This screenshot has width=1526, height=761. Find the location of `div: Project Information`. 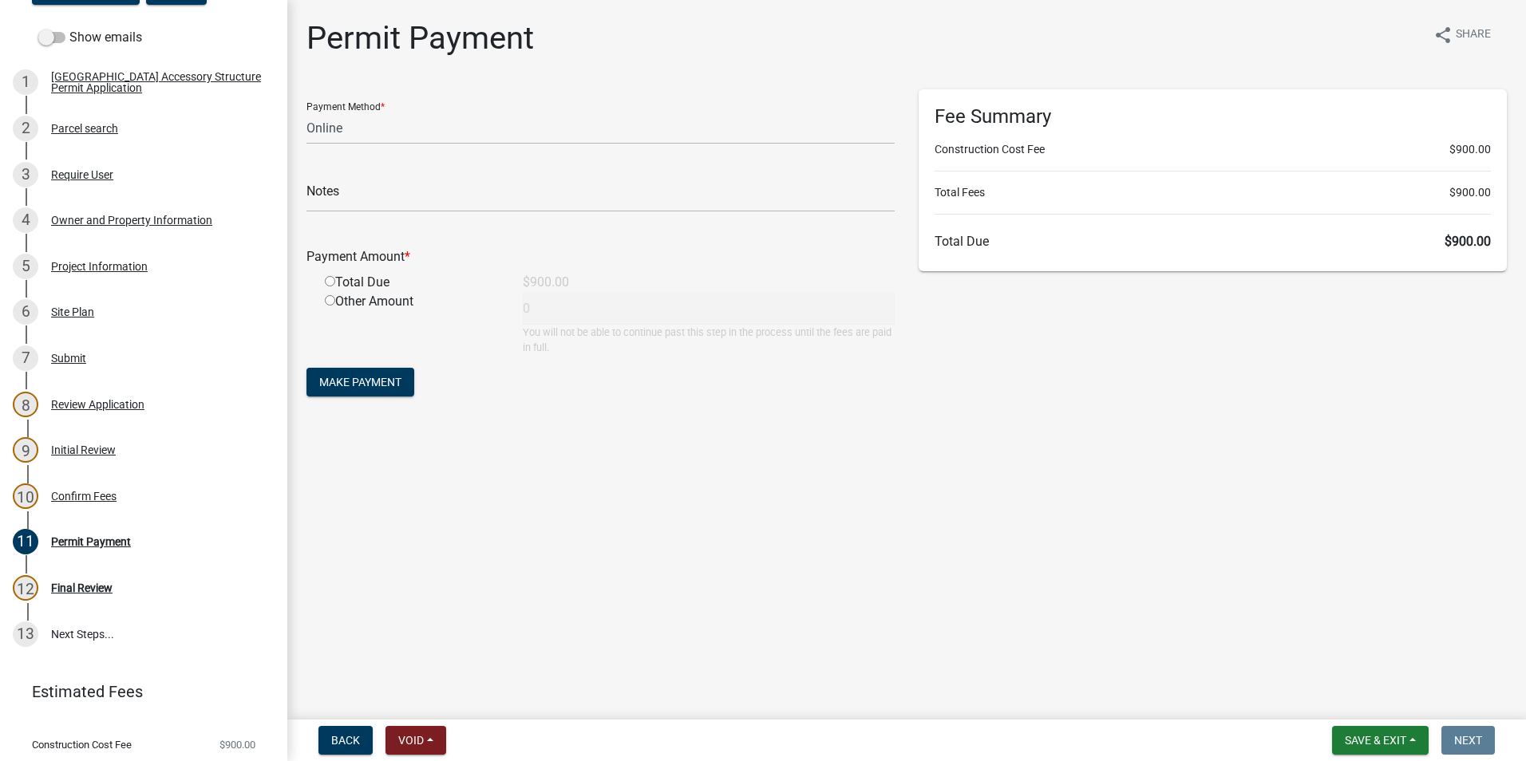

div: Project Information is located at coordinates (99, 267).